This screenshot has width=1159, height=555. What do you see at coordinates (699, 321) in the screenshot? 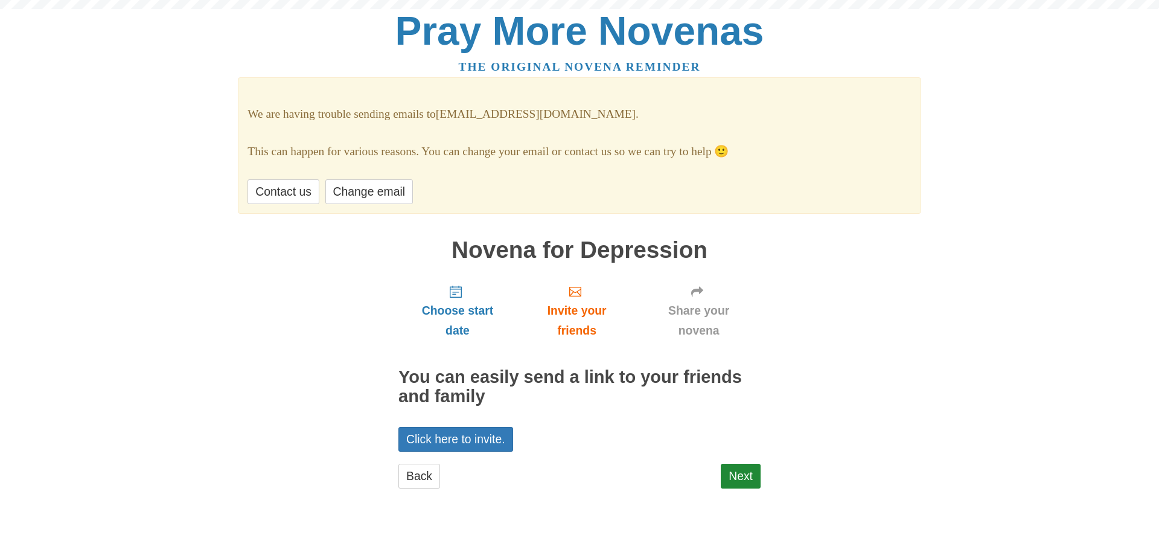
I see `span: Share your novena` at bounding box center [699, 321].